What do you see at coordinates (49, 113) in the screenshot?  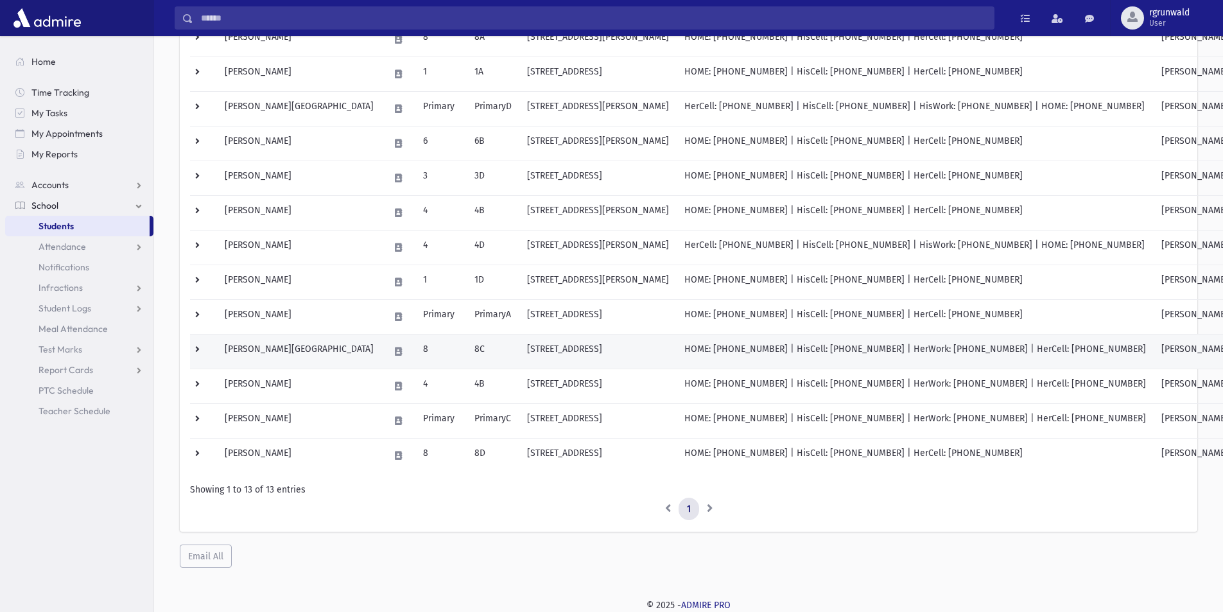 I see `span: My Tasks` at bounding box center [49, 113].